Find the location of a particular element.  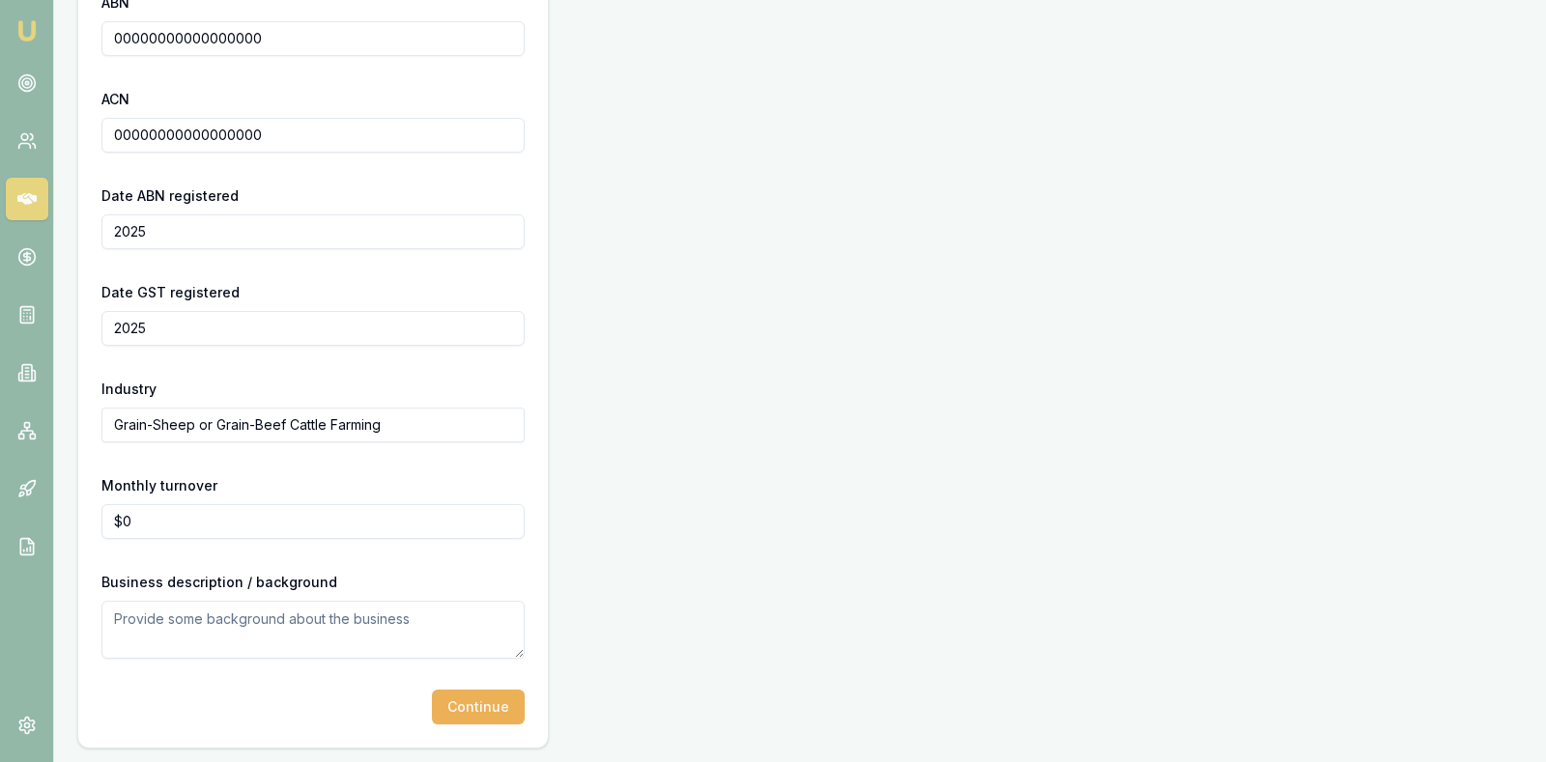

img: emu-icon-u.png is located at coordinates (27, 31).